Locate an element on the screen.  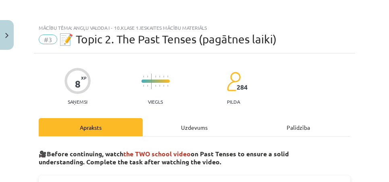
span: #3 is located at coordinates (48, 39).